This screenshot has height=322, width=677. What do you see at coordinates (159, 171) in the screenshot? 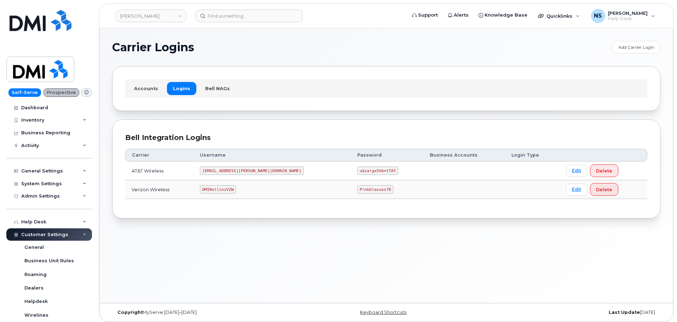
I see `td: AT&T Wireless` at bounding box center [159, 171].